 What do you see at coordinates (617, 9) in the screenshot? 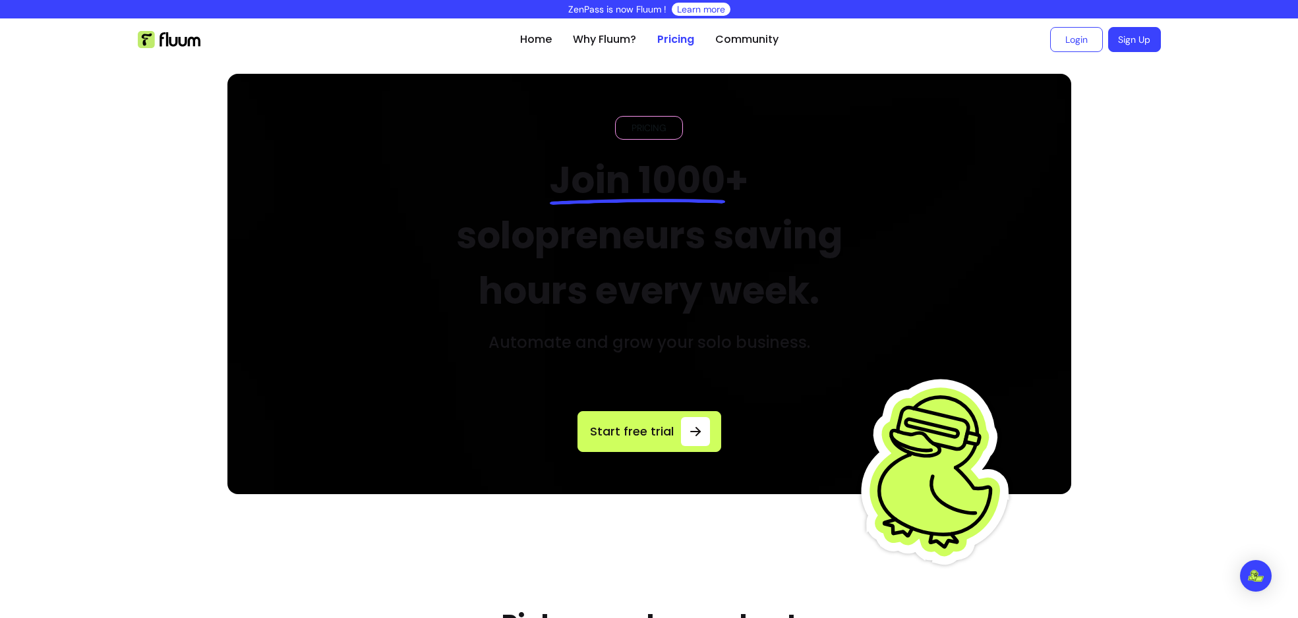
I see `p: ZenPass is now Fluum !` at bounding box center [617, 9].